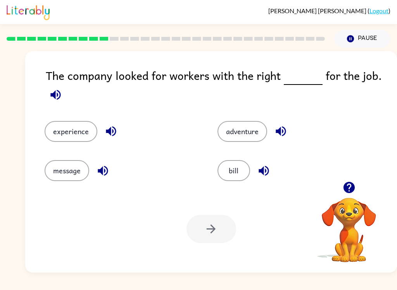 The image size is (397, 290). I want to click on button: Pause, so click(362, 39).